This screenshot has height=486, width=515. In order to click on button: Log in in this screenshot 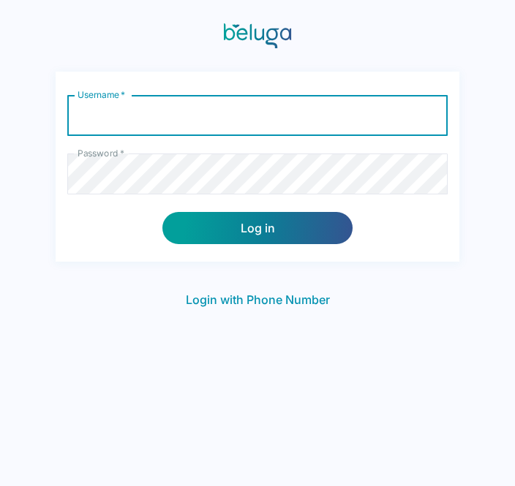, I will do `click(258, 228)`.